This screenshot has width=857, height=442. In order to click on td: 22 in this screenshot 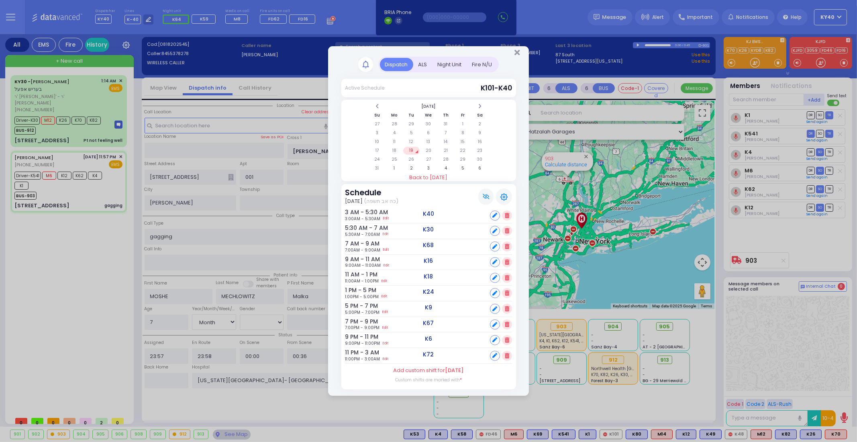, I will do `click(463, 151)`.